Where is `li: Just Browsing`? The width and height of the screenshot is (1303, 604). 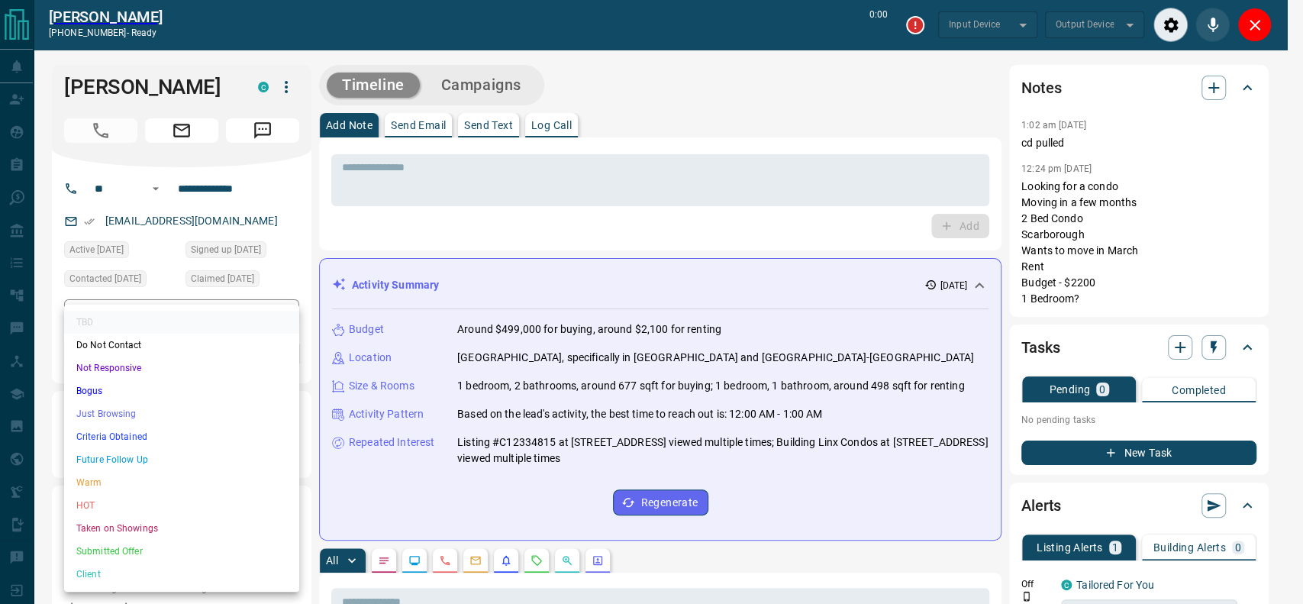
li: Just Browsing is located at coordinates (182, 414).